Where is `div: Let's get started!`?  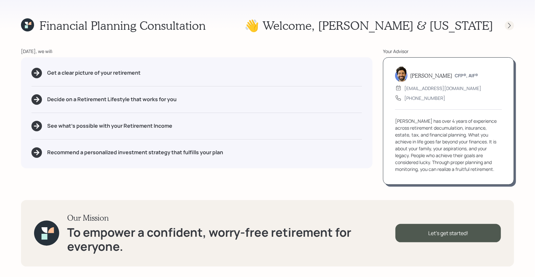
div: Let's get started! is located at coordinates (448, 233).